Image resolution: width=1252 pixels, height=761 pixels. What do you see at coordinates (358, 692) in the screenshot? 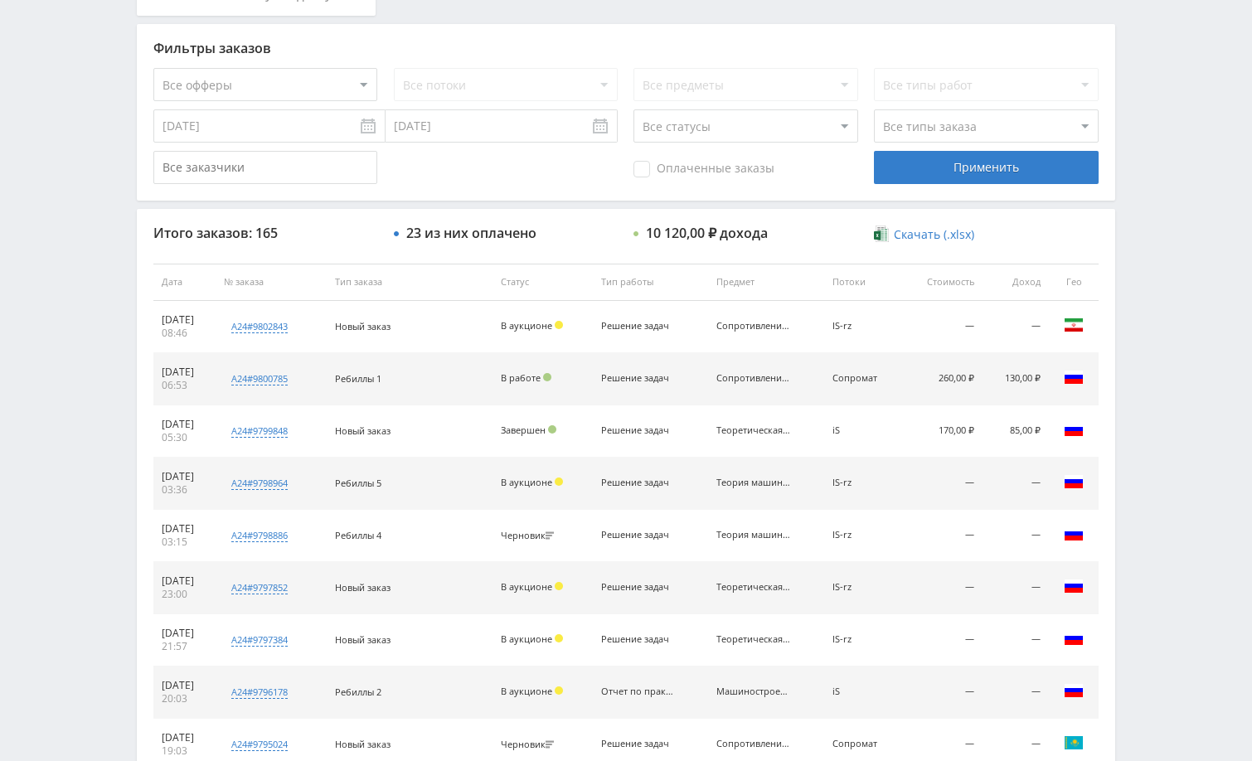
I see `span: Ребиллы 2` at bounding box center [358, 692].